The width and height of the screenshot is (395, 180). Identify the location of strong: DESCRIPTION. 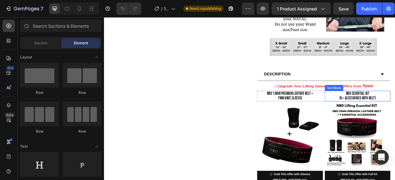
(220, 72).